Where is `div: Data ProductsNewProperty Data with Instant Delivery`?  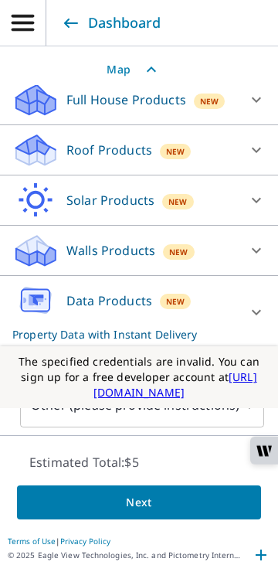 div: Data ProductsNewProperty Data with Instant Delivery is located at coordinates (139, 312).